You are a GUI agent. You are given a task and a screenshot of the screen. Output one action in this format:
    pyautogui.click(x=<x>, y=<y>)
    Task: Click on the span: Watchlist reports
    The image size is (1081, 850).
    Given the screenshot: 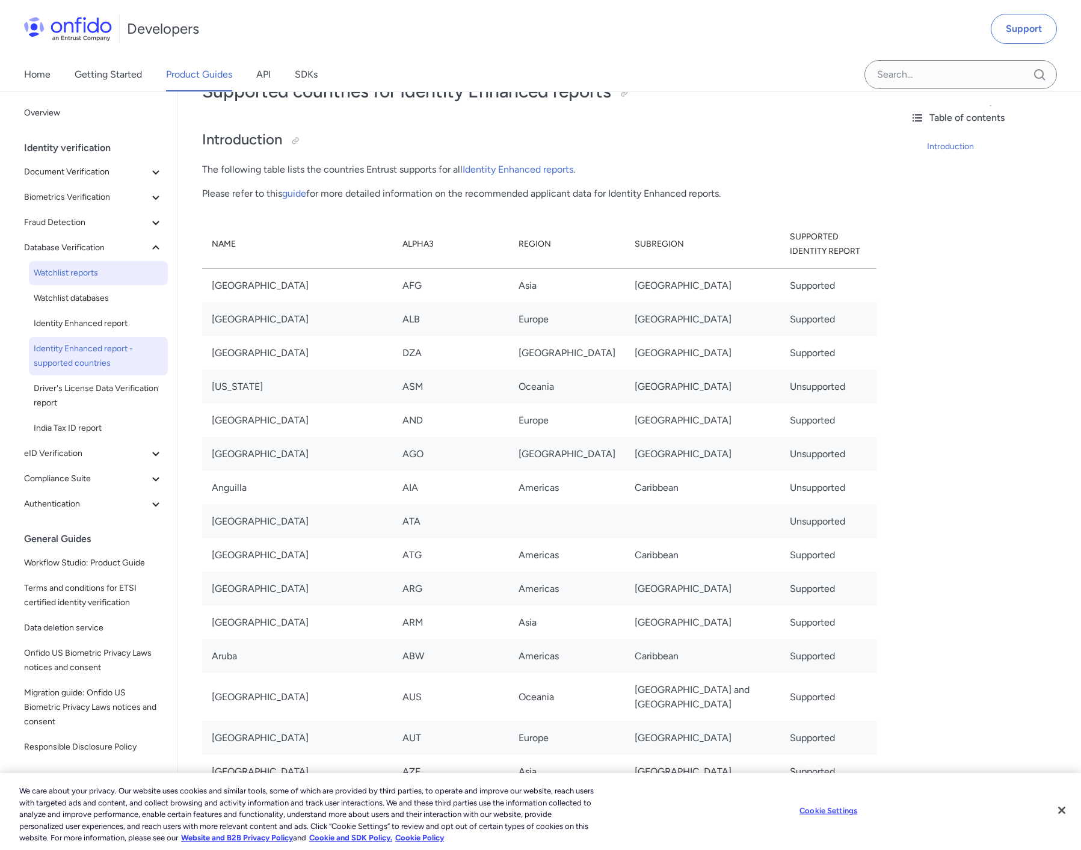 What is the action you would take?
    pyautogui.click(x=98, y=273)
    